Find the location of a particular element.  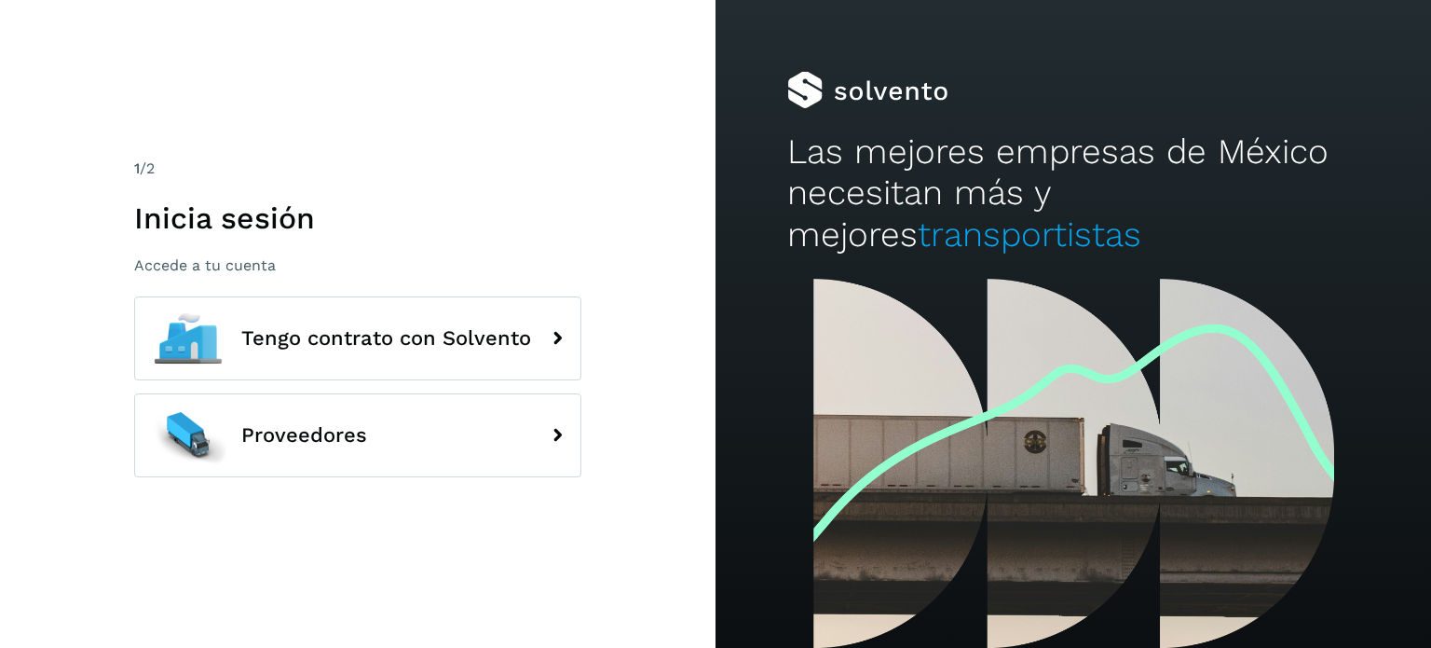

span: transportistas is located at coordinates (1030, 234).